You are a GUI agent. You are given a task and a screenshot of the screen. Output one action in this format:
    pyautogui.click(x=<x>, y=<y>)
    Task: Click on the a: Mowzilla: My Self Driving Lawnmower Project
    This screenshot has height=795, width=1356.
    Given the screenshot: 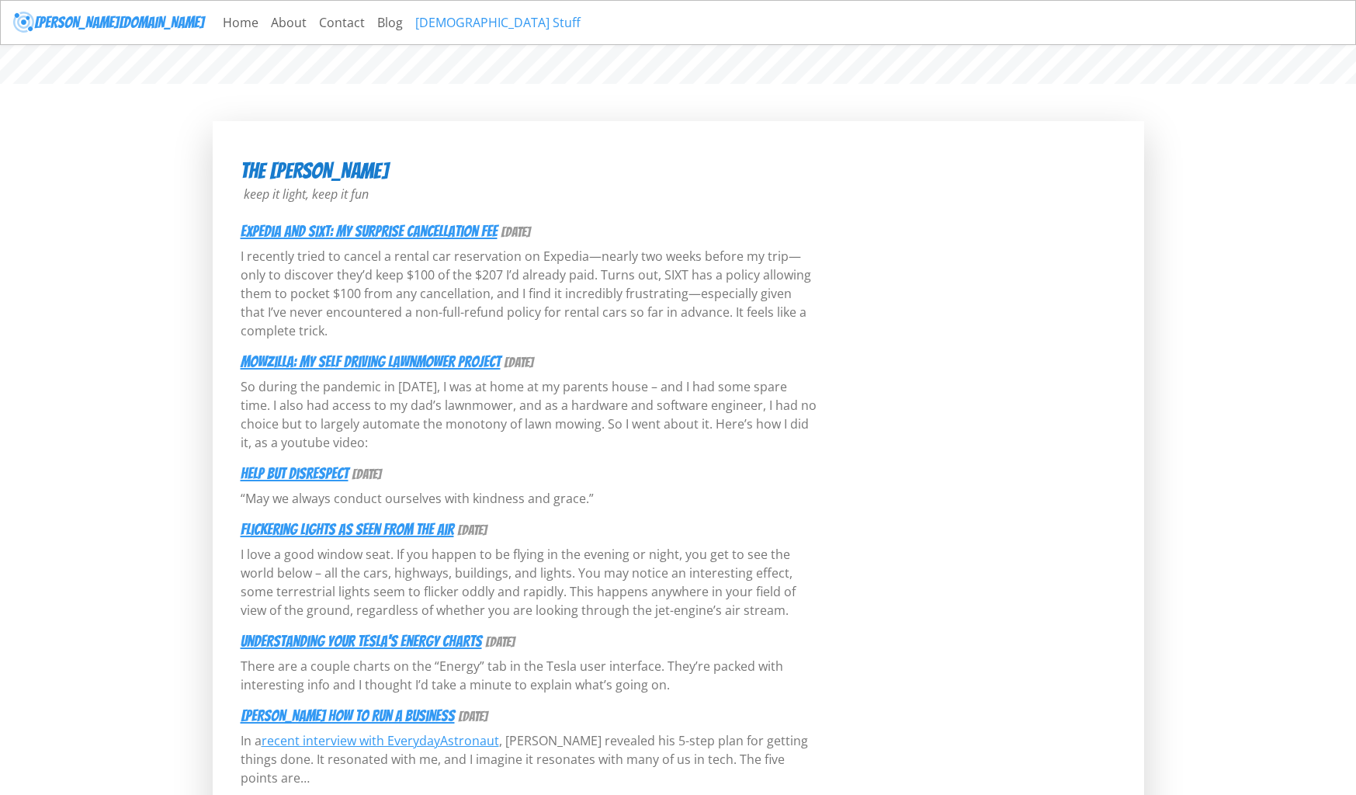 What is the action you would take?
    pyautogui.click(x=370, y=362)
    